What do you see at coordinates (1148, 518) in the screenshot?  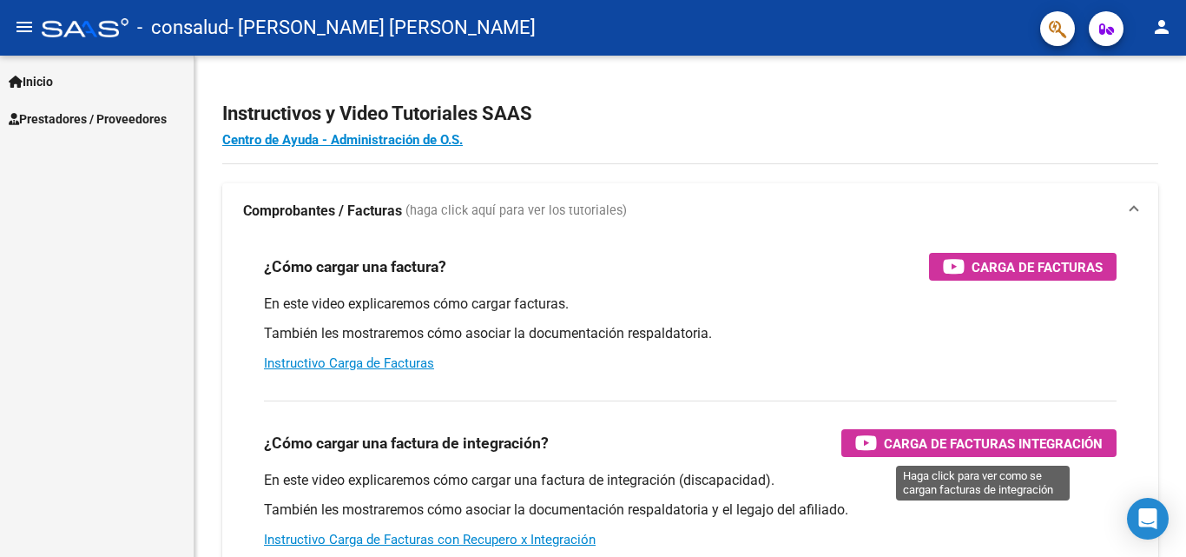 I see `div: Open Intercom Messenger` at bounding box center [1148, 518].